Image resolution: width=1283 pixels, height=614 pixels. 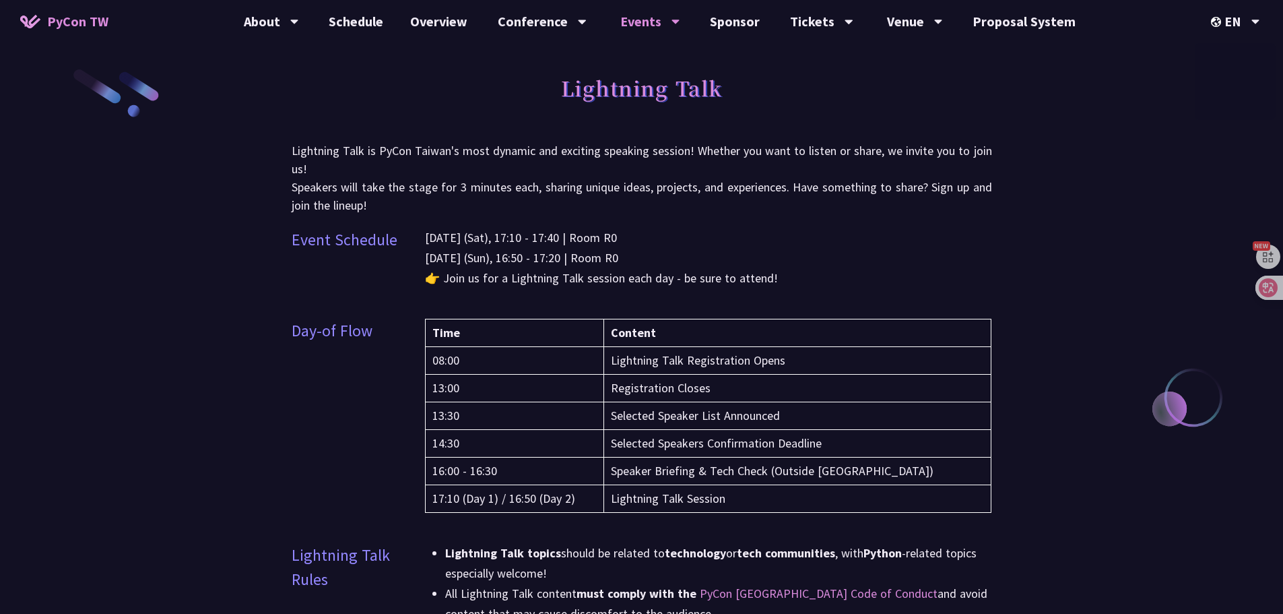 What do you see at coordinates (344, 240) in the screenshot?
I see `p: Event Schedule` at bounding box center [344, 240].